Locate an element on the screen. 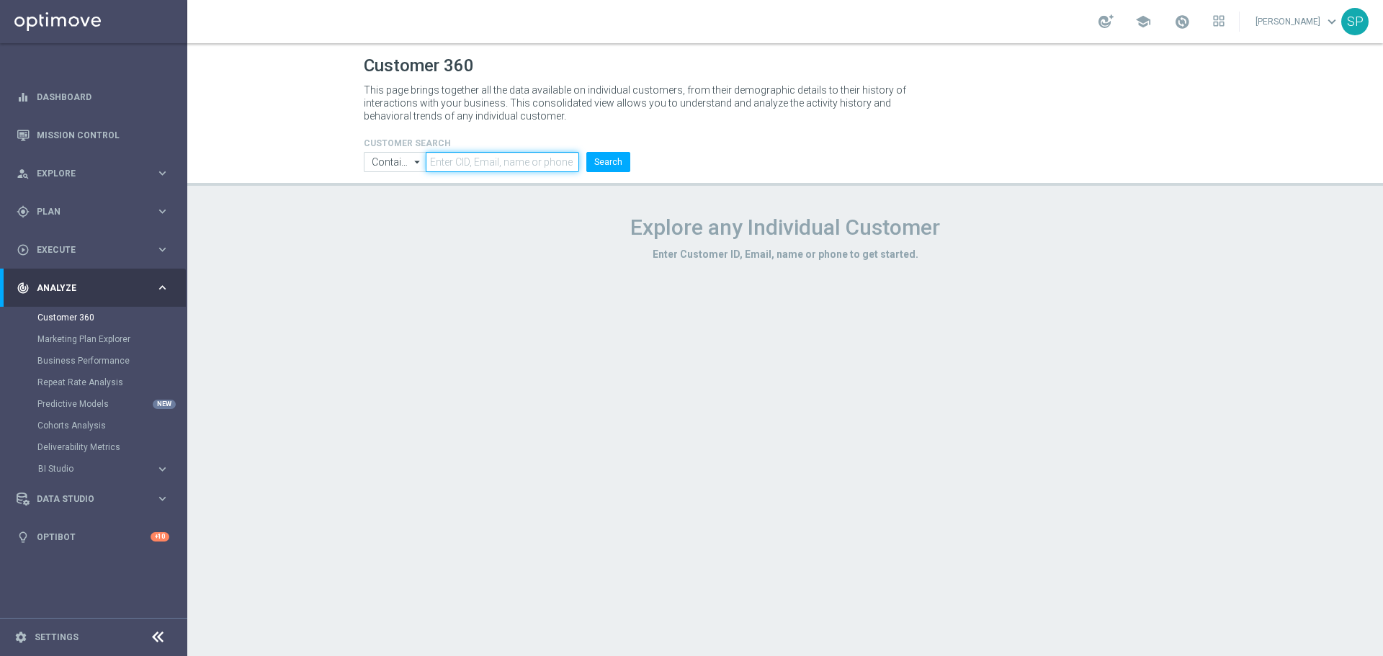  div: Data Studio is located at coordinates (86, 499).